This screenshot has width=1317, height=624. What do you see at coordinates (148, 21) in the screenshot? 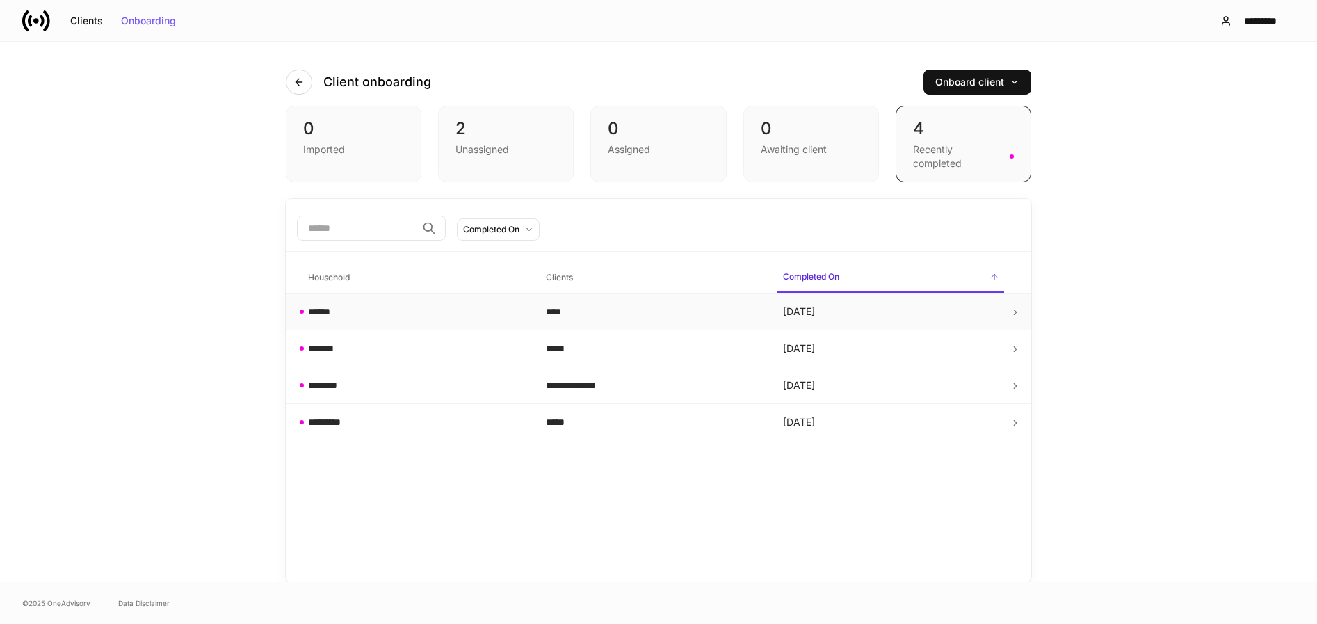
I see `div: Onboarding` at bounding box center [148, 21].